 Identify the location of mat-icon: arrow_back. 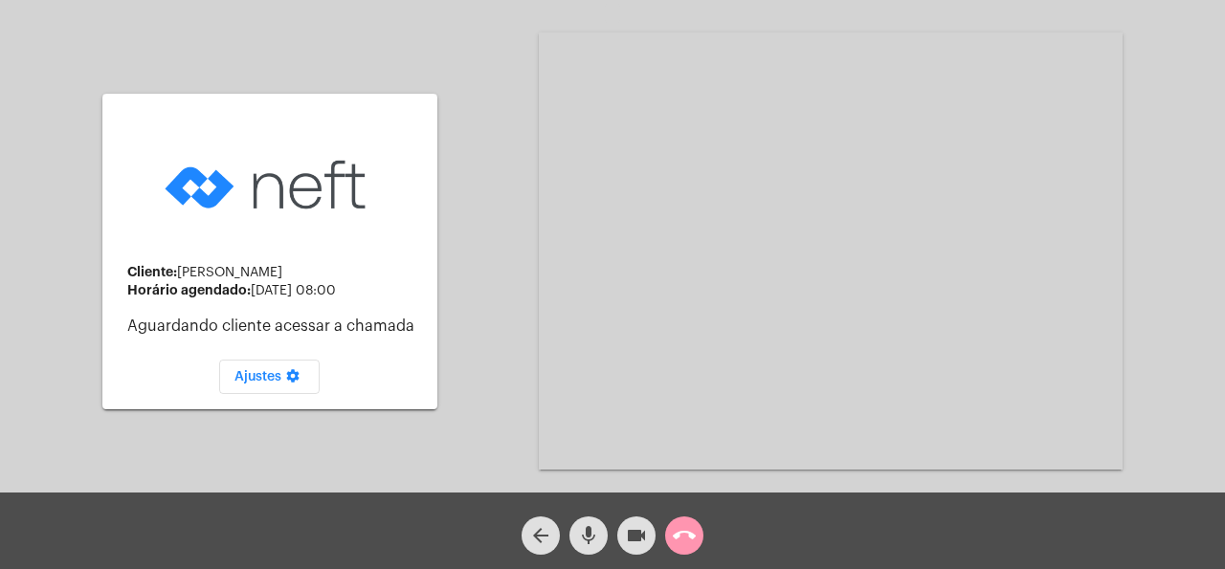
(541, 536).